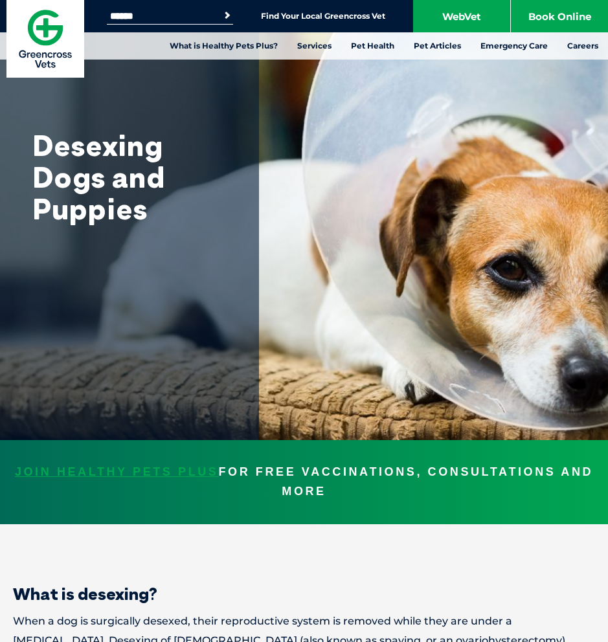 The width and height of the screenshot is (608, 642). I want to click on p: FOR FREE VACCINATIONS, CONSULTATIONS AND MORE, so click(303, 482).